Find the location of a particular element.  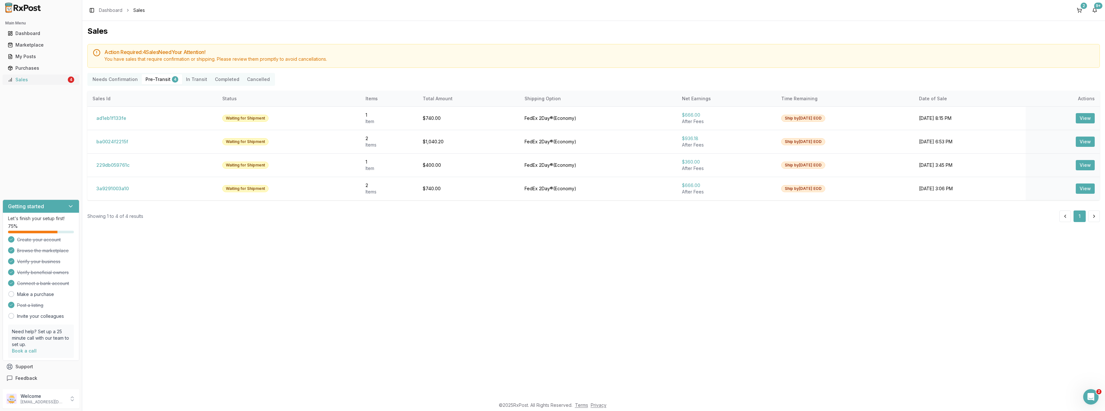

button: My Posts is located at coordinates (41, 57).